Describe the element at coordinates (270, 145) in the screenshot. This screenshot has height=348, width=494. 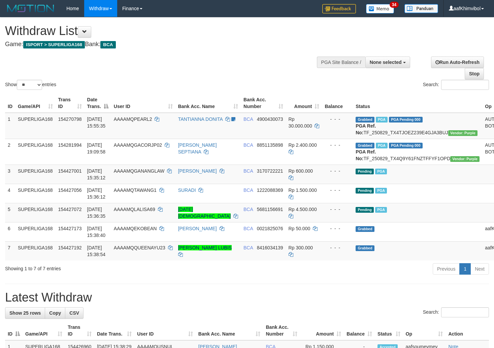
I see `span: Copy 8851135898 to clipboard` at that location.